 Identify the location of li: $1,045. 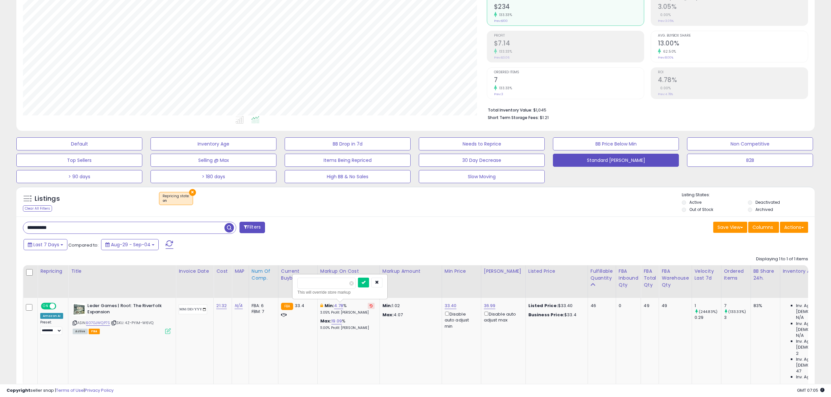
(645, 110).